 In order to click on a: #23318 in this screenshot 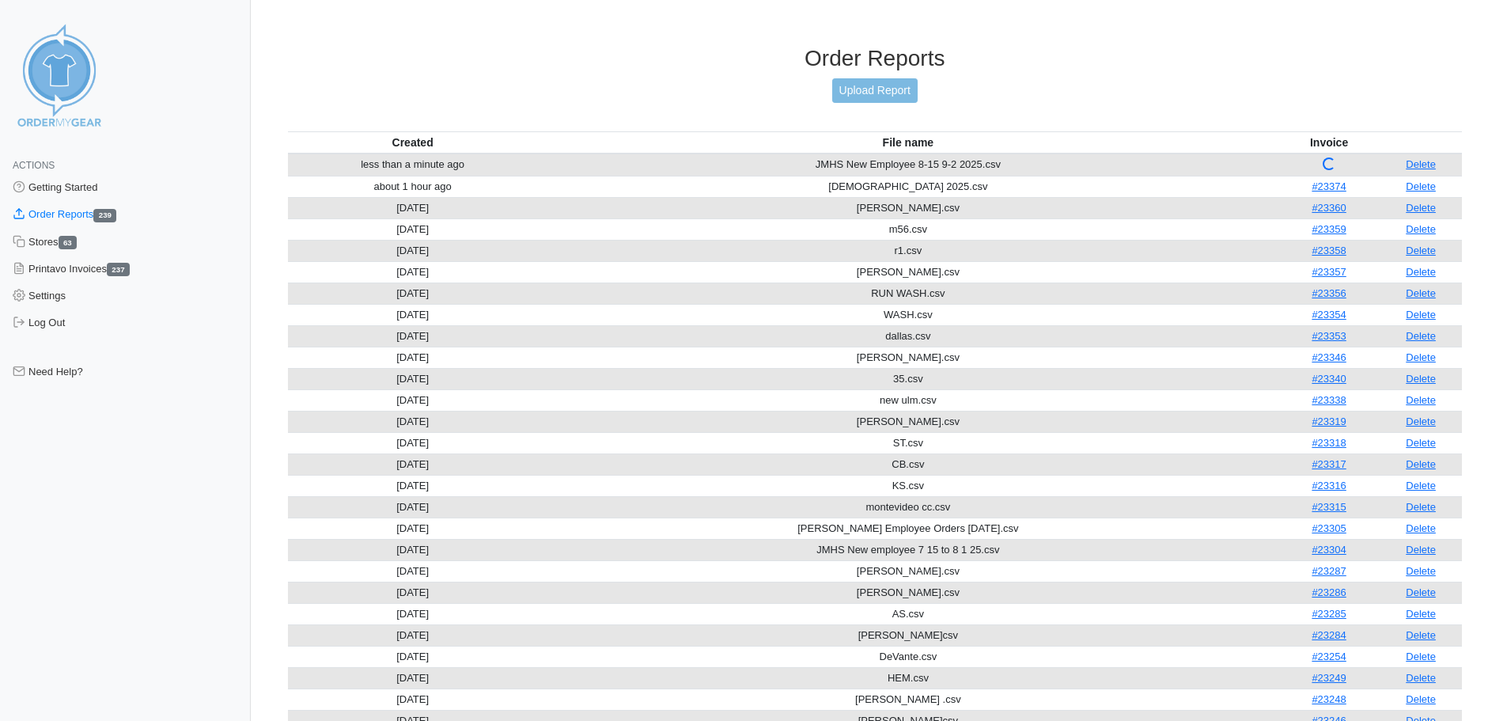, I will do `click(1328, 442)`.